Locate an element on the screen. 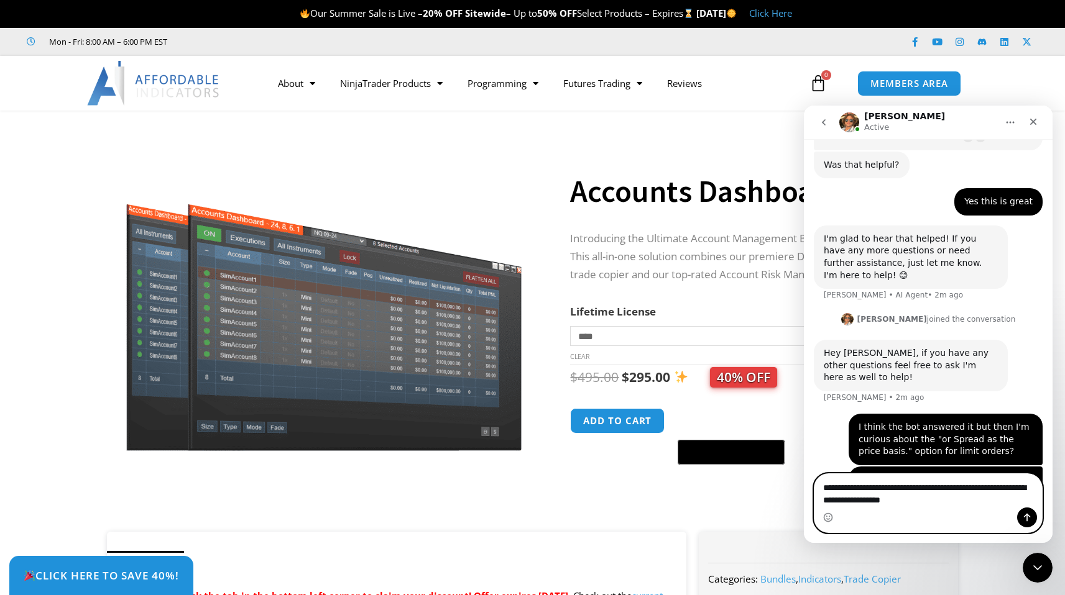 This screenshot has height=595, width=1065. p: Active is located at coordinates (73, 22).